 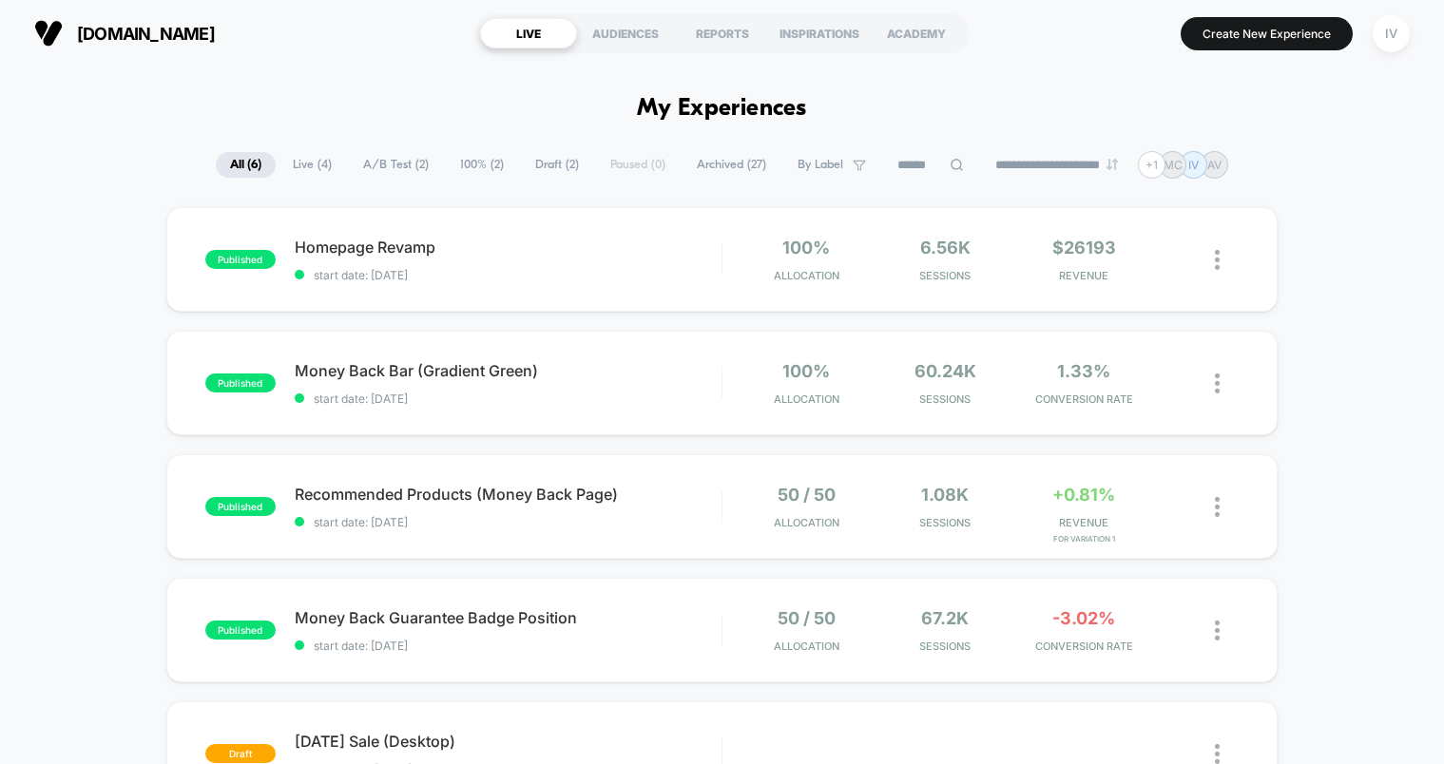 What do you see at coordinates (1214, 164) in the screenshot?
I see `p: AV` at bounding box center [1214, 164].